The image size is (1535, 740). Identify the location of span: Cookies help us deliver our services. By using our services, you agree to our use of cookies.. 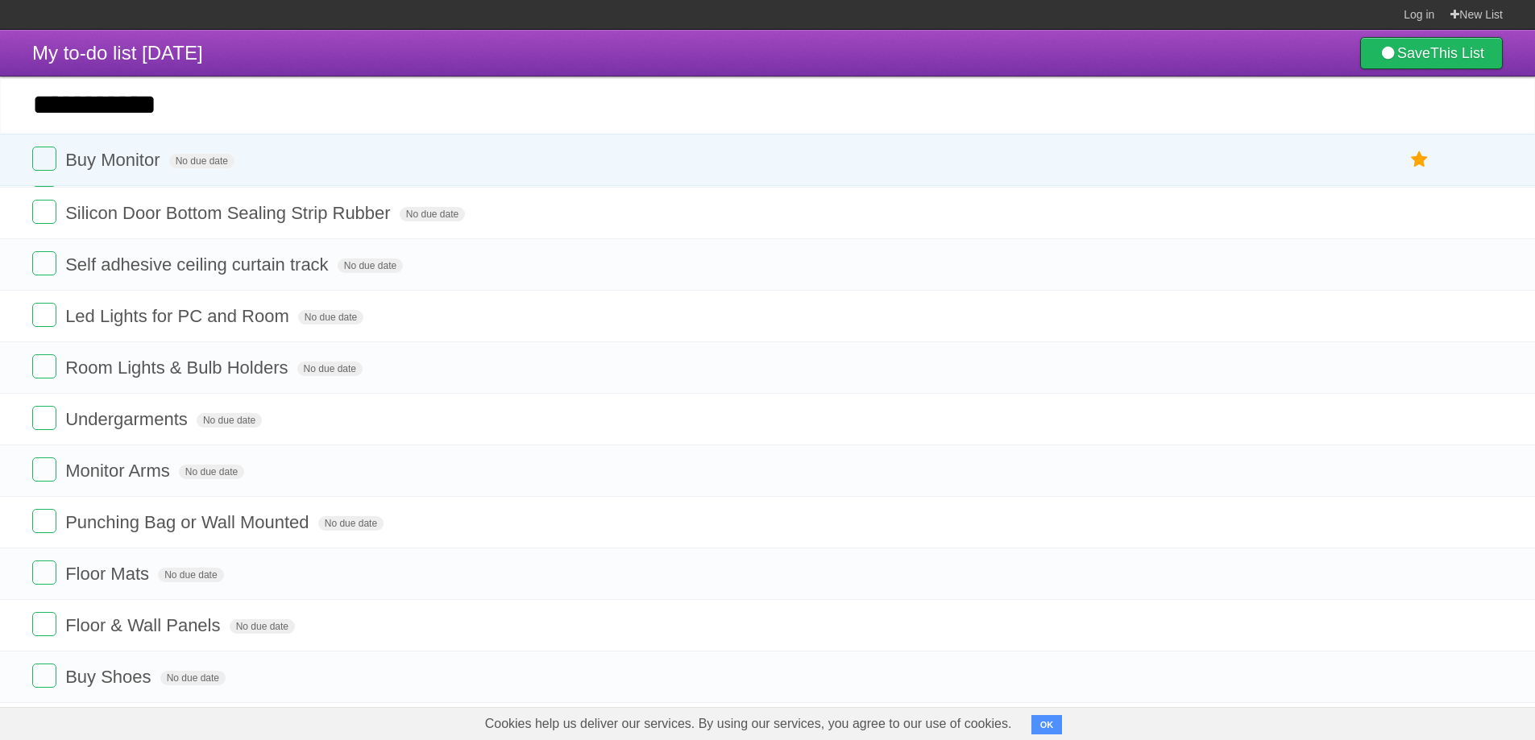
(748, 724).